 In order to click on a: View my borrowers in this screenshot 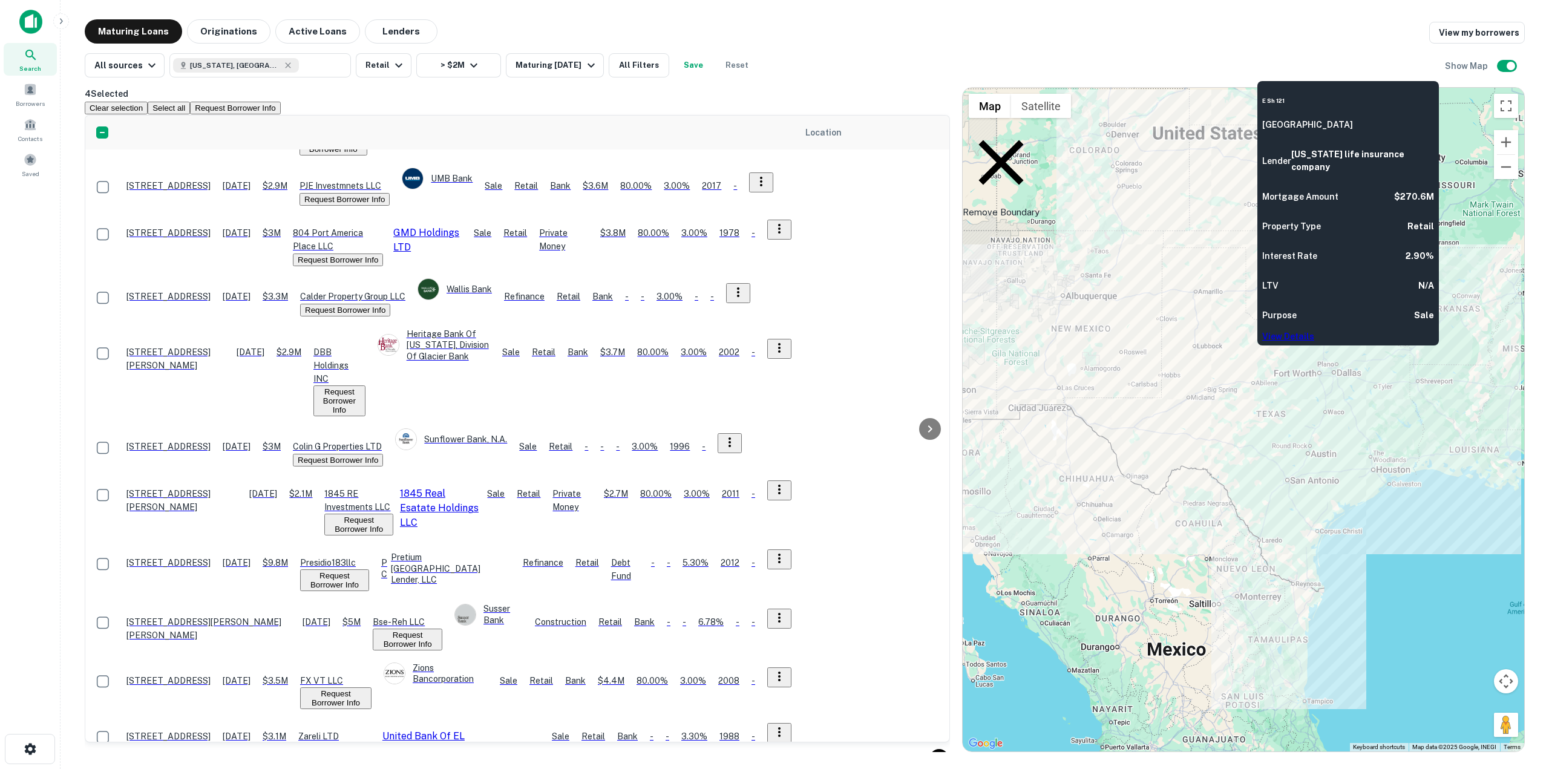, I will do `click(1477, 33)`.